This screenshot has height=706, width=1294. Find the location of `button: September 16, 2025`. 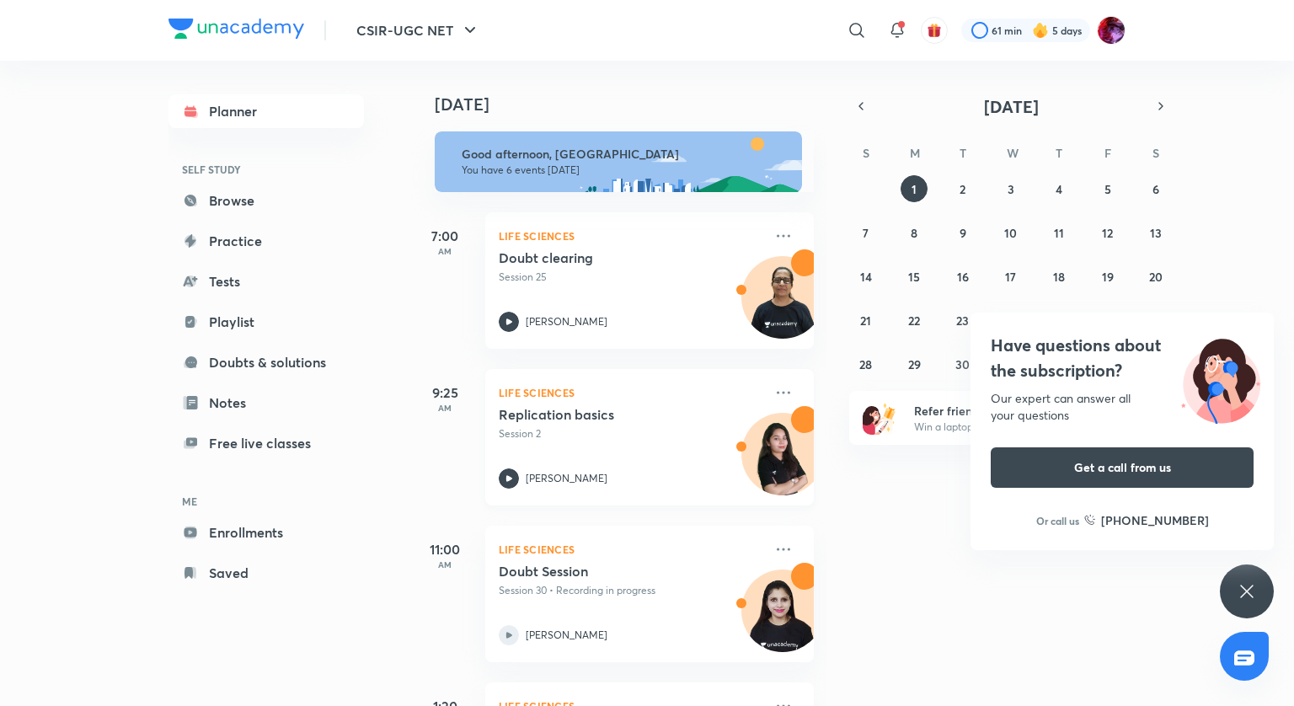

button: September 16, 2025 is located at coordinates (963, 276).